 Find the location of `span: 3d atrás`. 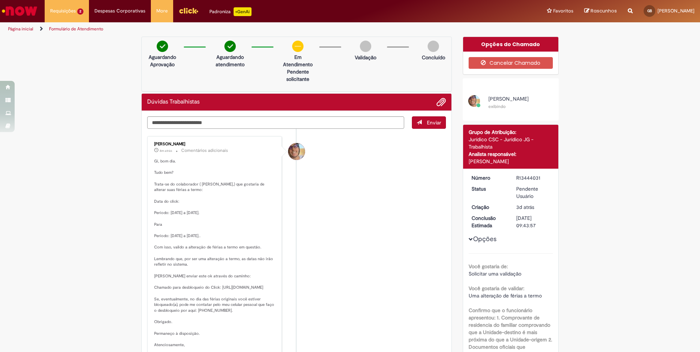

span: 3d atrás is located at coordinates (525, 207).